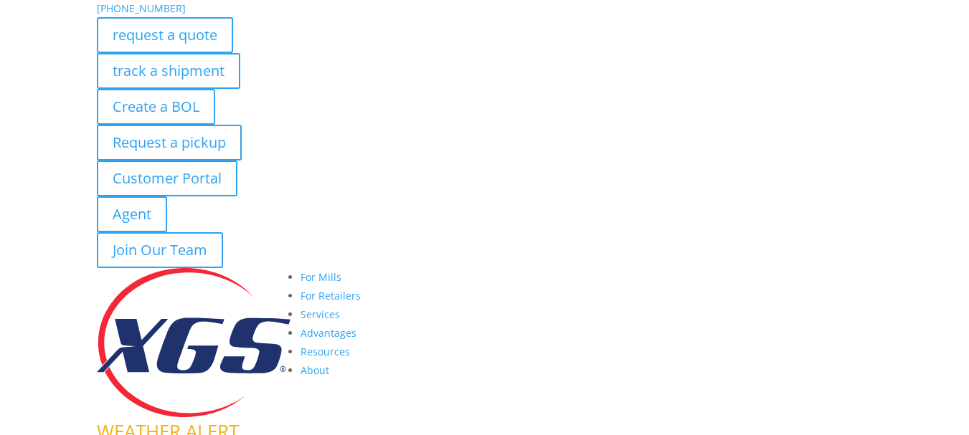  Describe the element at coordinates (320, 277) in the screenshot. I see `a: For Mills` at that location.